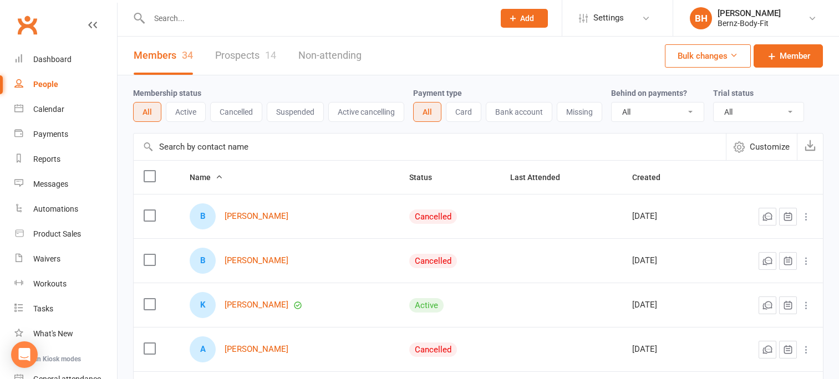 This screenshot has width=839, height=379. Describe the element at coordinates (770, 147) in the screenshot. I see `span: Customize` at that location.